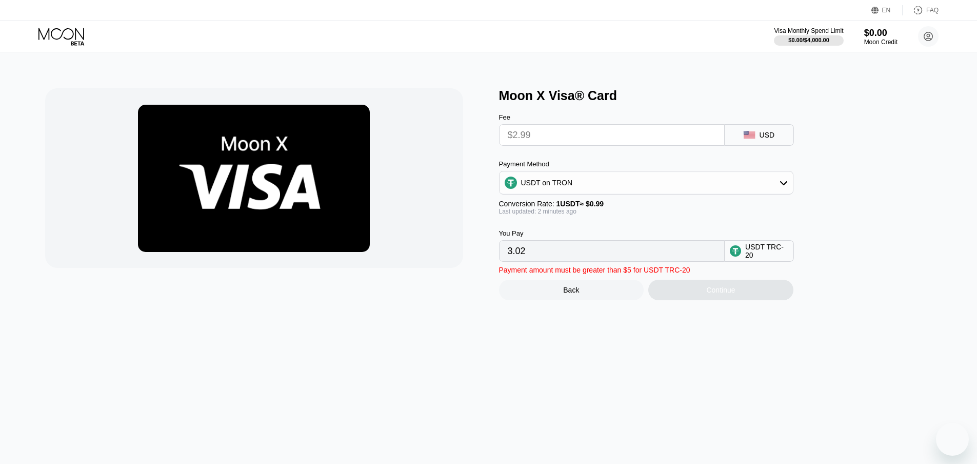 The height and width of the screenshot is (464, 977). What do you see at coordinates (646, 164) in the screenshot?
I see `div: Payment Method` at bounding box center [646, 164].